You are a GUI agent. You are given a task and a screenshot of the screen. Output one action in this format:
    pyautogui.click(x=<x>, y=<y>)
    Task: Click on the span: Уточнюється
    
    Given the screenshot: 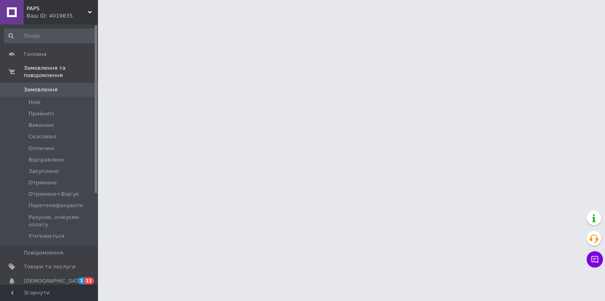 What is the action you would take?
    pyautogui.click(x=47, y=236)
    